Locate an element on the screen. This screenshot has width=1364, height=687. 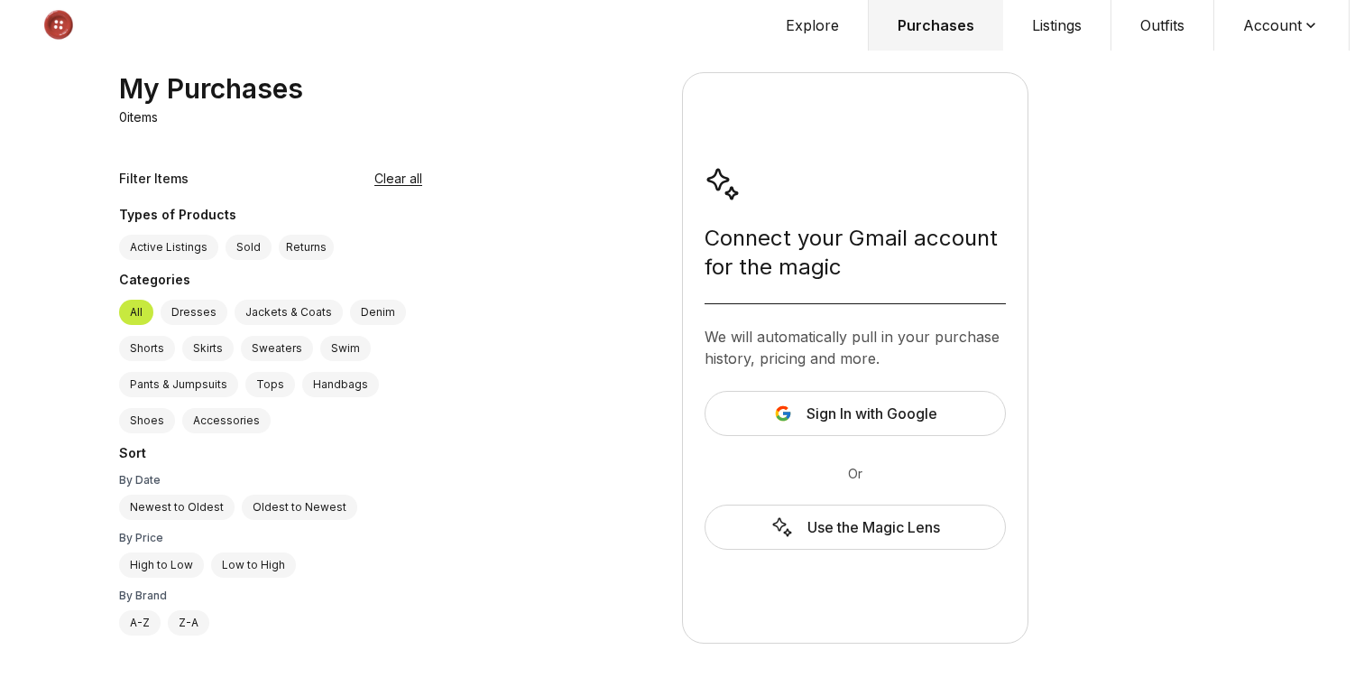
span: Sign In with Google is located at coordinates (872, 413).